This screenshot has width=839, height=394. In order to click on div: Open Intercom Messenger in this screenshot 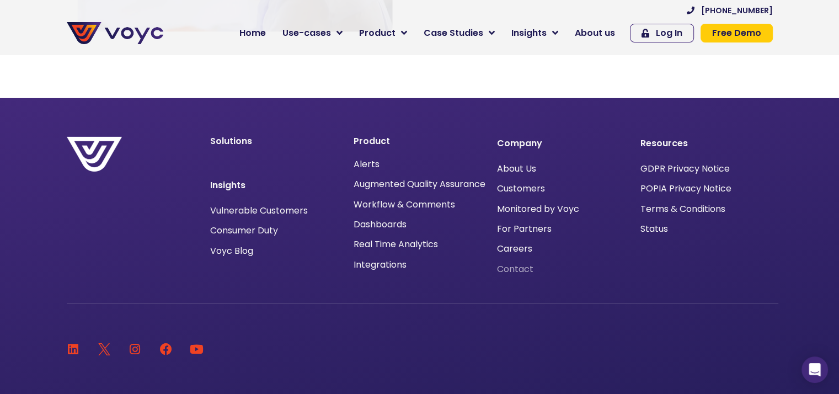, I will do `click(815, 370)`.